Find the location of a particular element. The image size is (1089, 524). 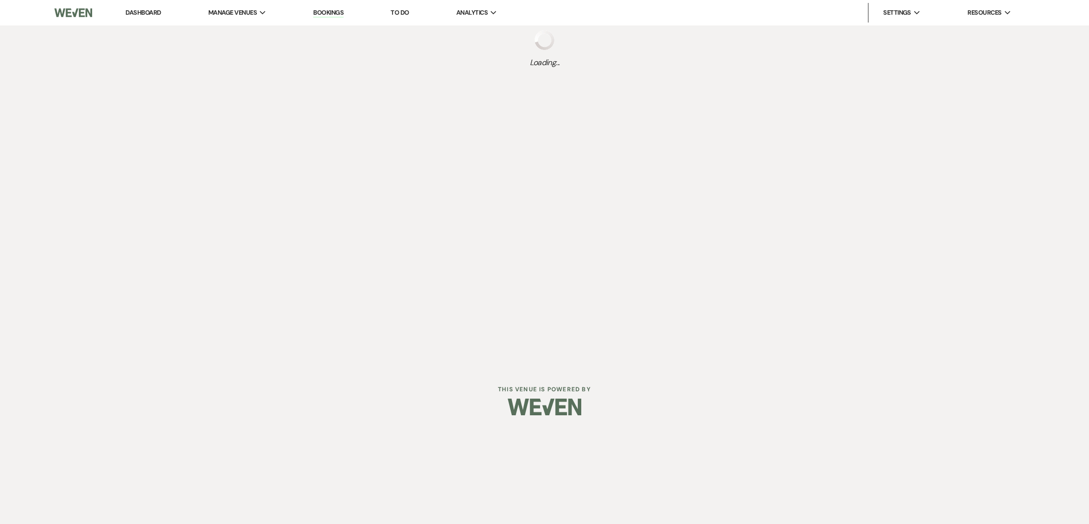

a: Dashboard is located at coordinates (143, 12).